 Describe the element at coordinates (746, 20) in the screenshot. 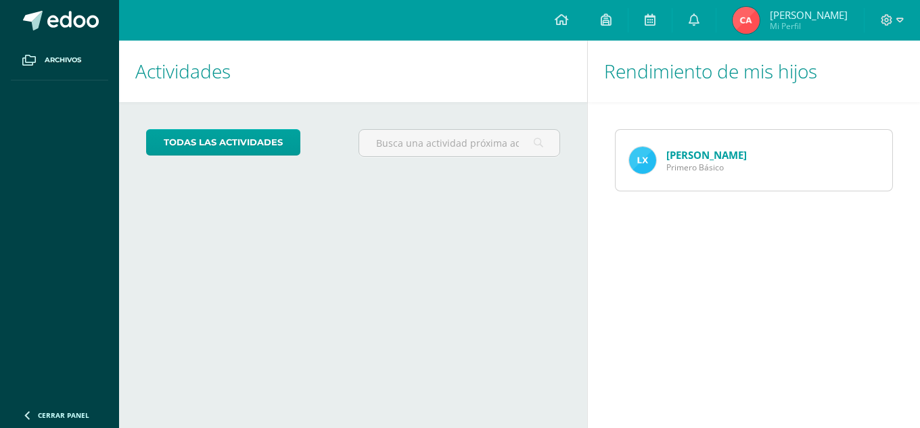

I see `img: 0d7eb3150f5084fc53b5f0679e053a4d.png` at that location.